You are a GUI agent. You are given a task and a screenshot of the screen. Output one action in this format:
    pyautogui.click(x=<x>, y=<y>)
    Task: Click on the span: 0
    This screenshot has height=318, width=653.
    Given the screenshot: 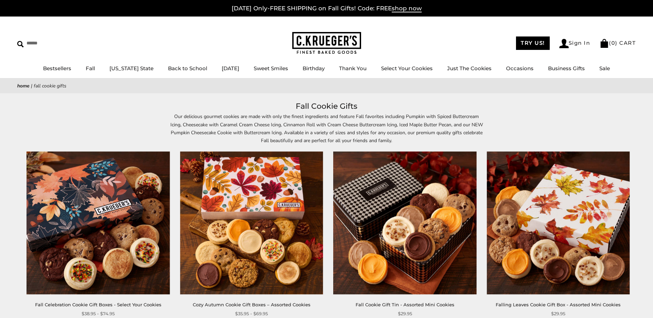 What is the action you would take?
    pyautogui.click(x=613, y=43)
    